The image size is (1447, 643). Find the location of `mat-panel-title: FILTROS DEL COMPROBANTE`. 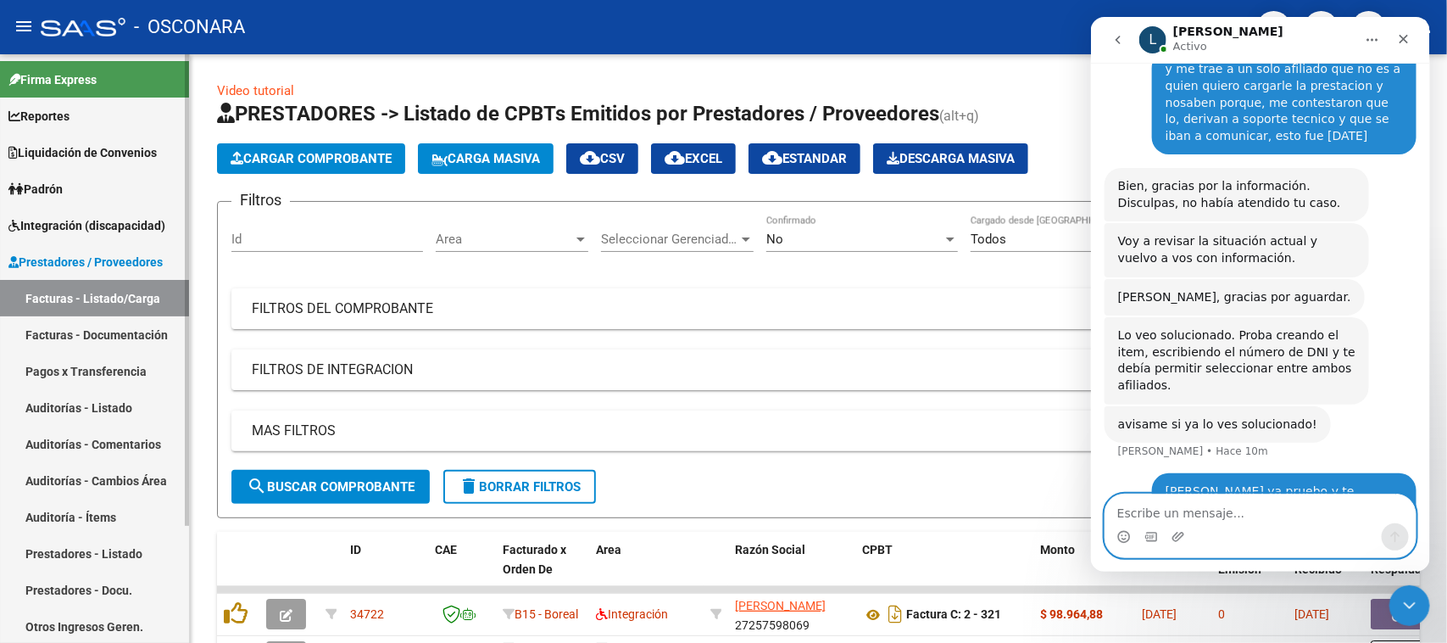

mat-panel-title: FILTROS DEL COMPROBANTE is located at coordinates (808, 309).